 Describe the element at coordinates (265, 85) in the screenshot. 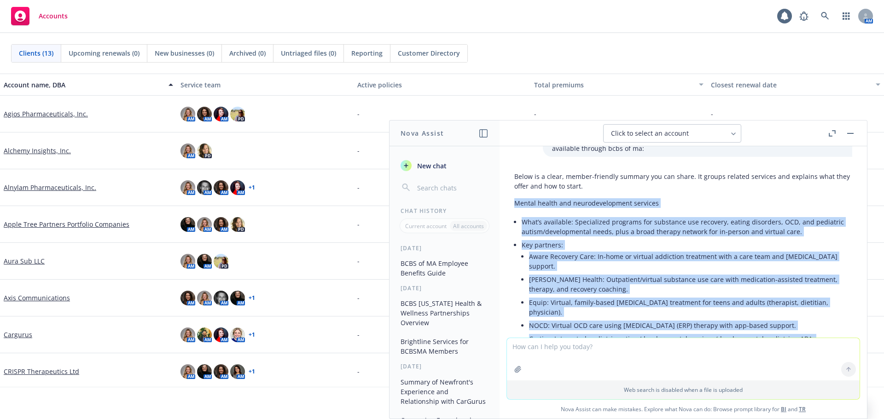

I see `div: Service team` at that location.